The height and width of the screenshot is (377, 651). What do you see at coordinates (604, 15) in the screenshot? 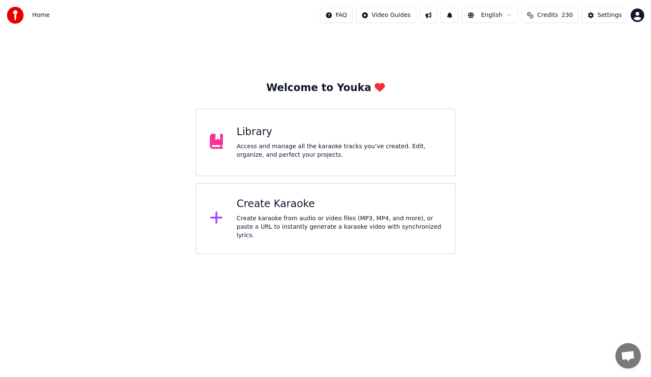
I see `button: Settings` at bounding box center [604, 15].